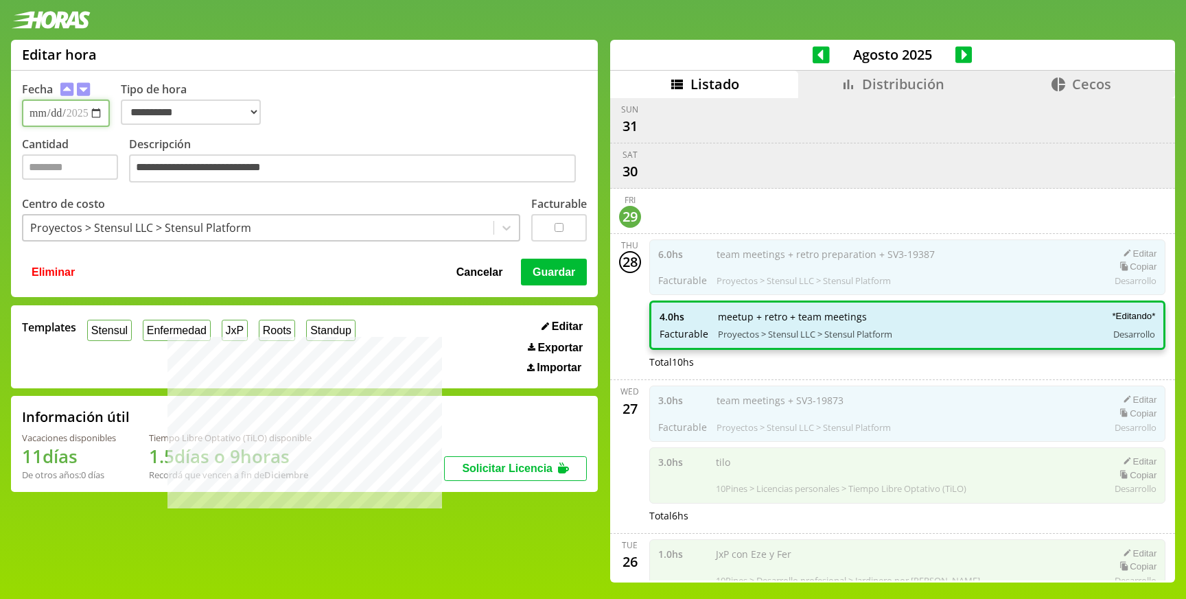 The height and width of the screenshot is (599, 1186). Describe the element at coordinates (286, 475) in the screenshot. I see `b: Diciembre` at that location.